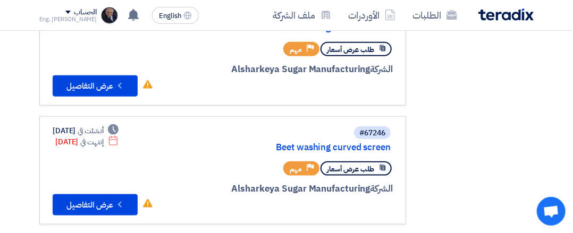  What do you see at coordinates (175, 15) in the screenshot?
I see `button: English` at bounding box center [175, 15].